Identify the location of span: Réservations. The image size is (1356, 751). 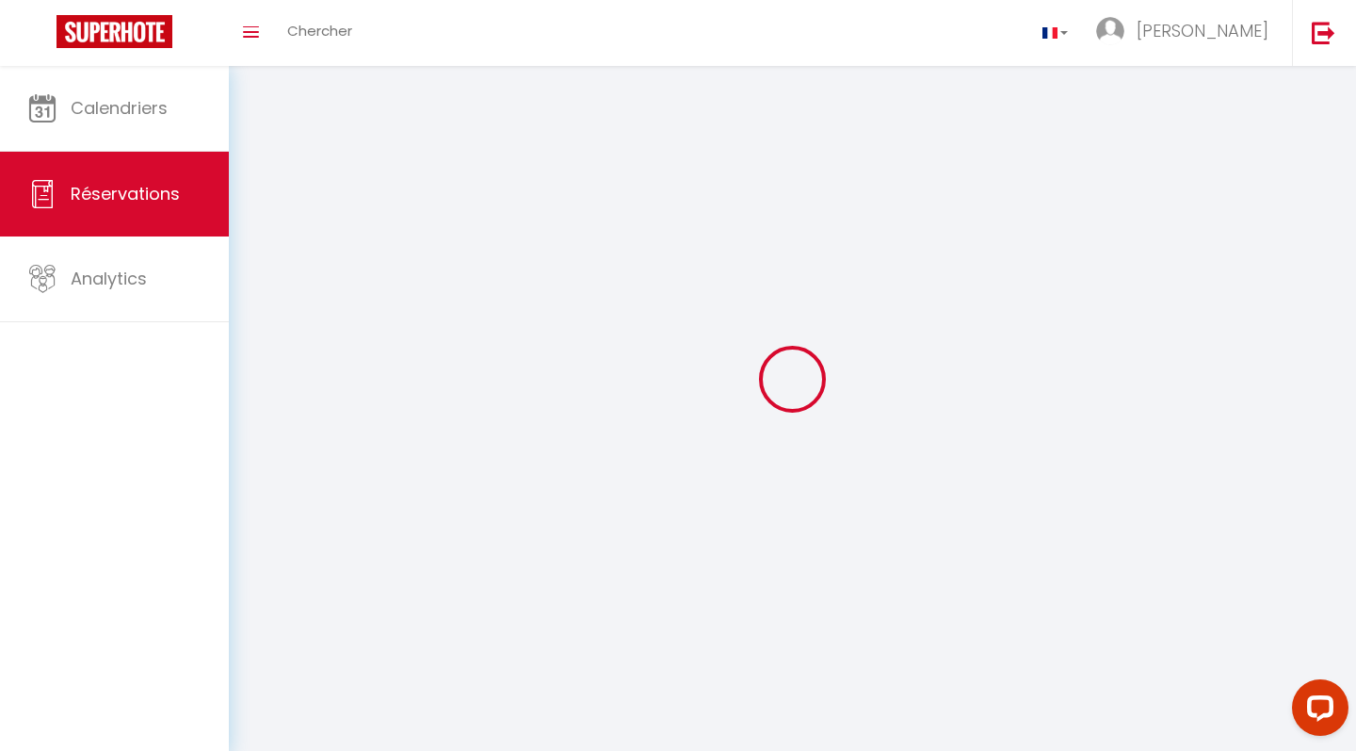
(125, 193).